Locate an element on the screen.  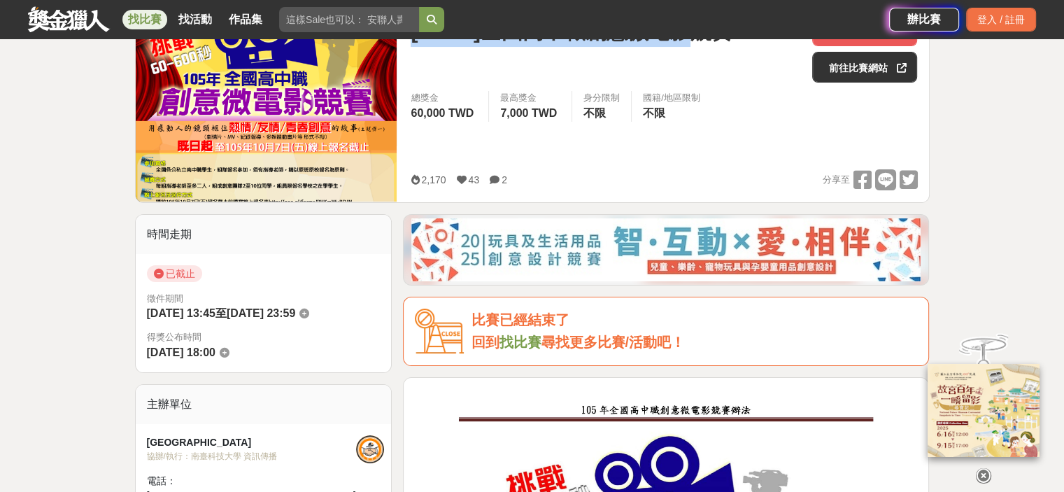
a: 前往比賽網站 is located at coordinates (865, 67).